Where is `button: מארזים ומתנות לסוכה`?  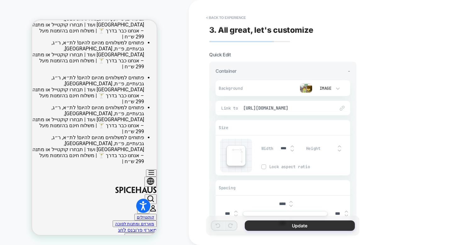 button: מארזים ומתנות לסוכה is located at coordinates (102, 203).